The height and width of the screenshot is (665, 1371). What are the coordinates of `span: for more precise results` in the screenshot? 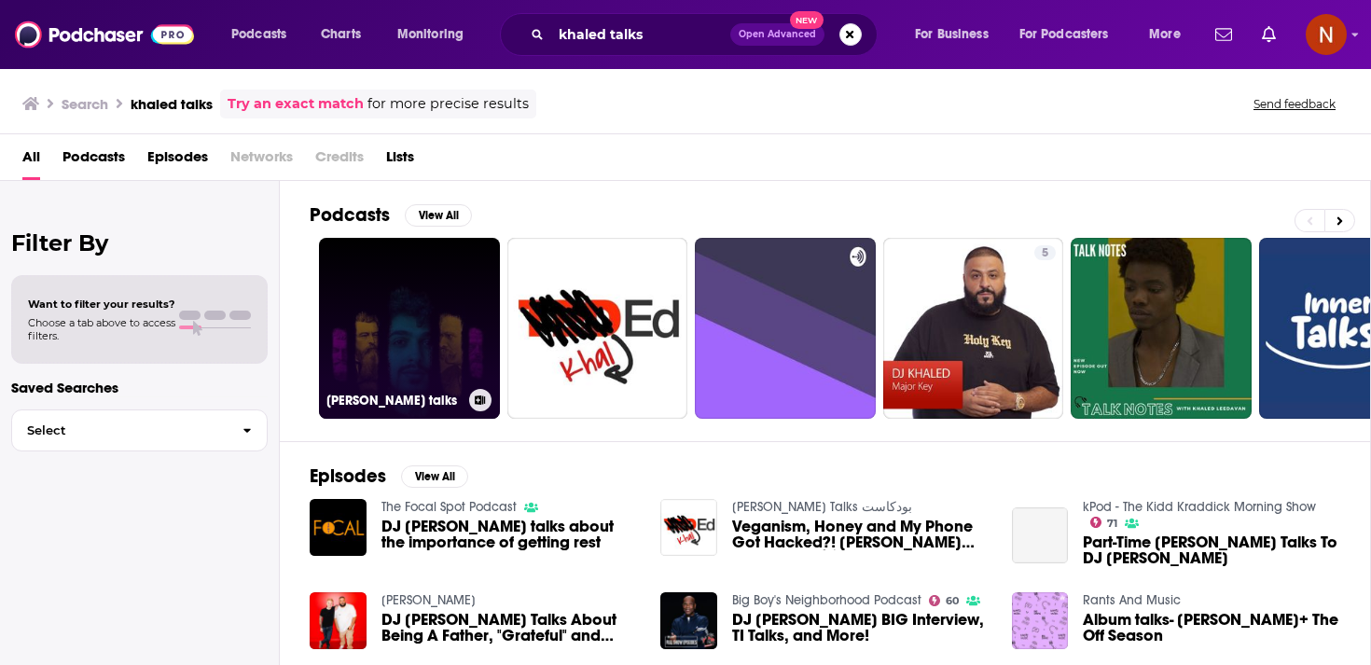 It's located at (448, 104).